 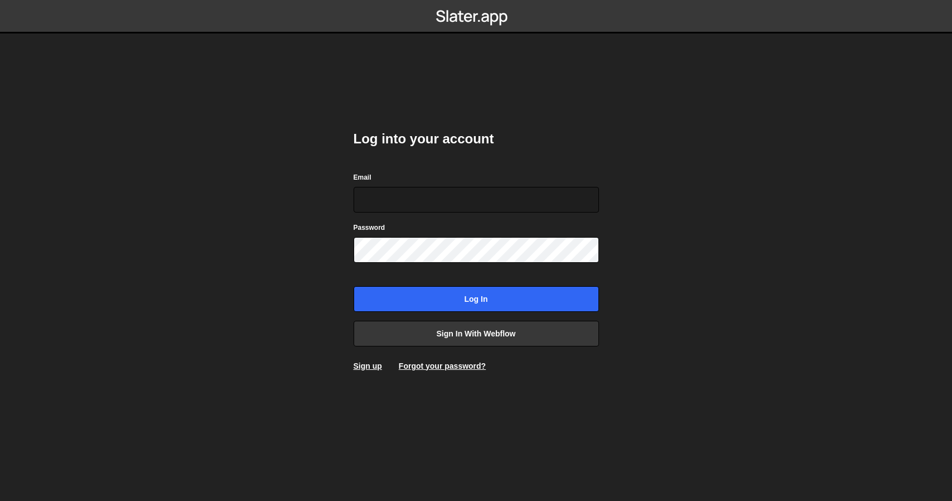 What do you see at coordinates (368, 366) in the screenshot?
I see `a: Sign up` at bounding box center [368, 366].